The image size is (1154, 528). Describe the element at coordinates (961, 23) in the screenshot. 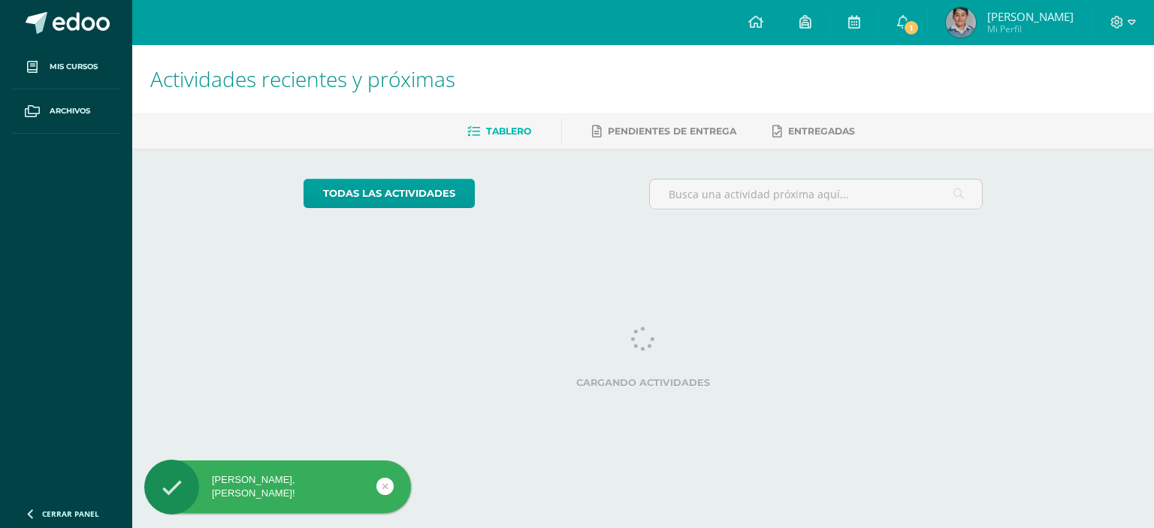

I see `img: 1a12fdcced84ae4f98aa9b4244db07b1.png` at that location.